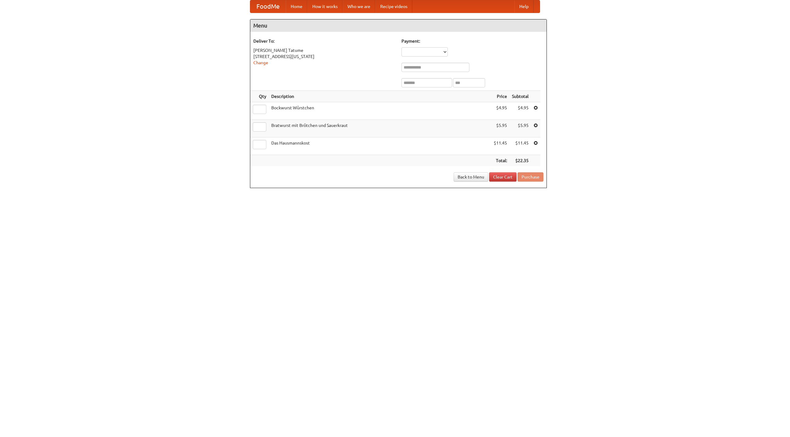 This screenshot has height=437, width=790. I want to click on a: How it works, so click(325, 6).